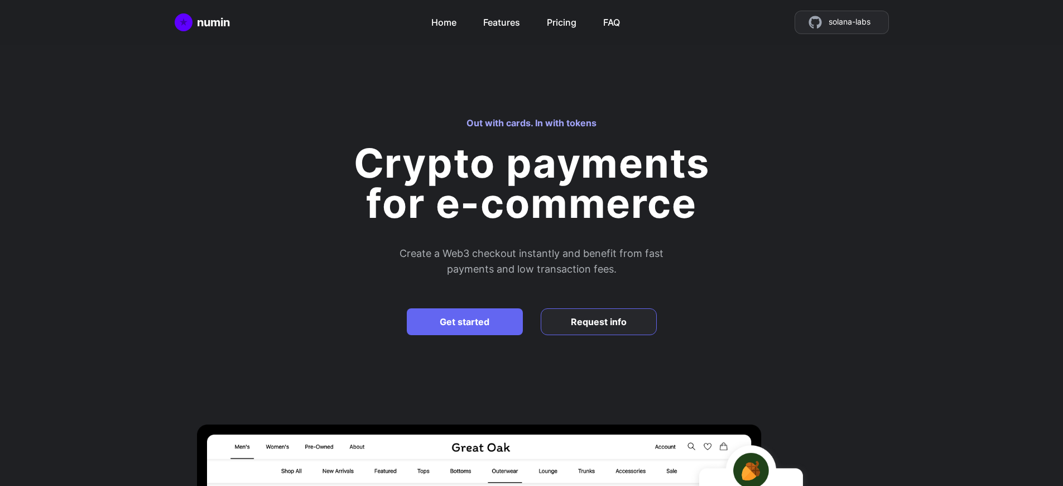 The height and width of the screenshot is (486, 1063). I want to click on a: FAQ, so click(612, 20).